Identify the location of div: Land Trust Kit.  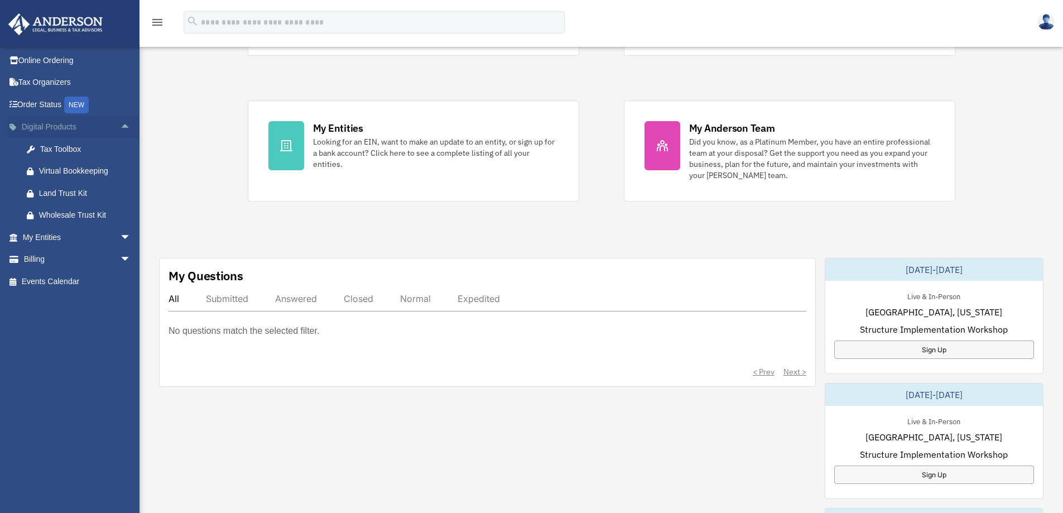
(86, 193).